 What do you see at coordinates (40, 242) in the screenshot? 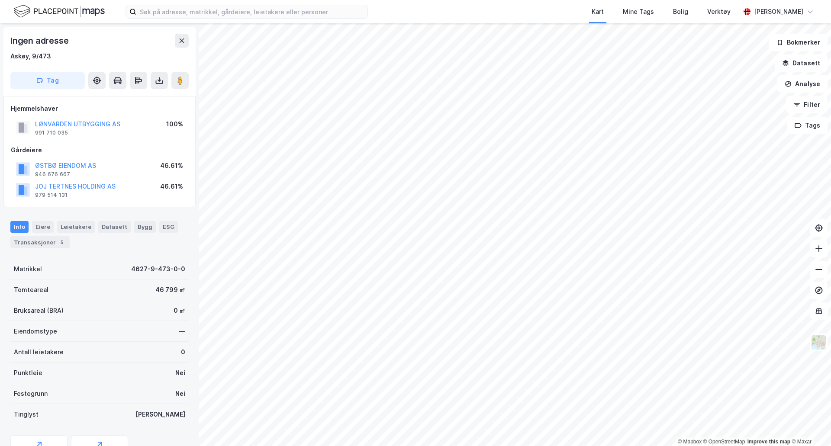
I see `div: Transaksjoner` at bounding box center [40, 242].